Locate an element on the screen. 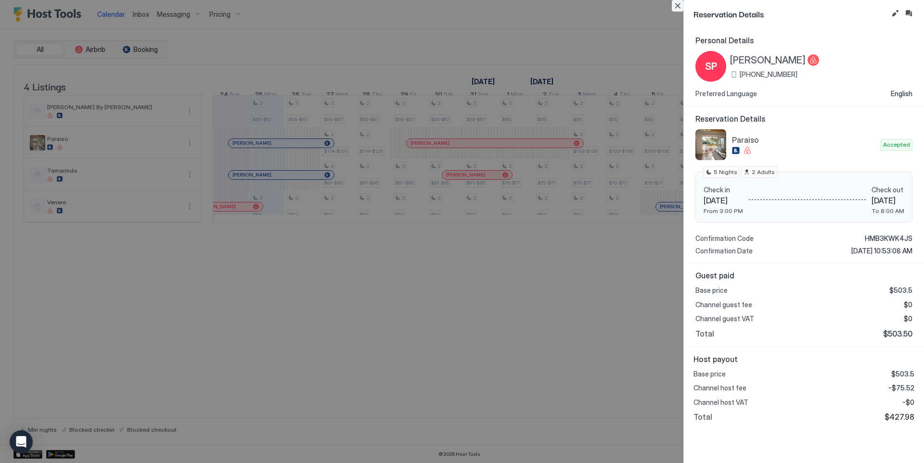 The image size is (924, 463). span: Channel host fee is located at coordinates (720, 388).